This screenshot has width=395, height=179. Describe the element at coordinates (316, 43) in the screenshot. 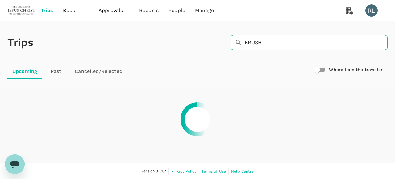

I see `input: Search by travellers, trips, or destination, label, team` at that location.